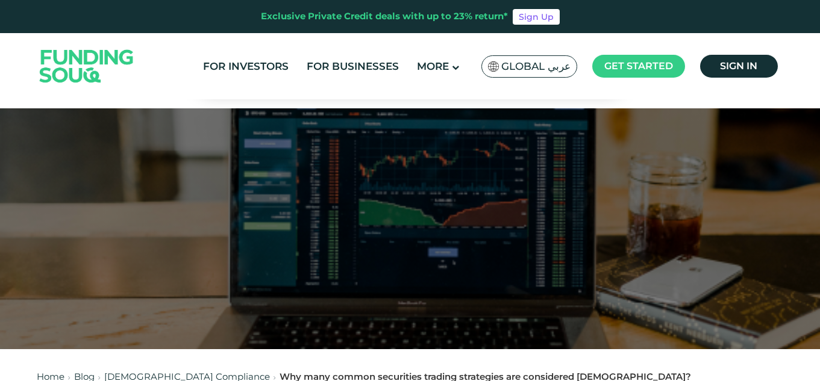 The image size is (820, 381). Describe the element at coordinates (639, 66) in the screenshot. I see `span: Get started` at that location.